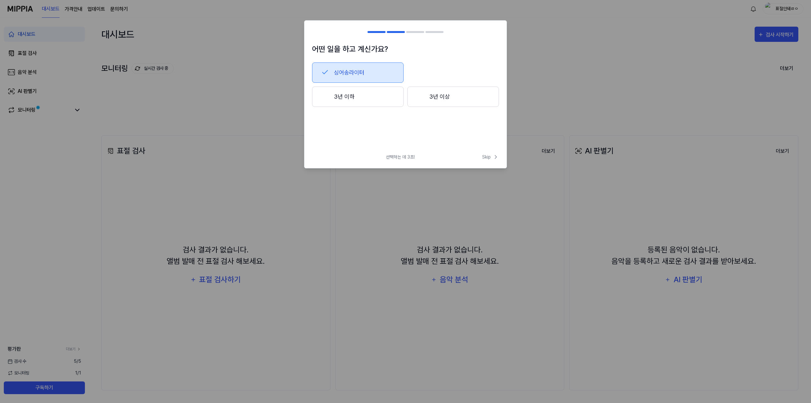  What do you see at coordinates (405, 49) in the screenshot?
I see `h1: 어떤 일을 하고 계신가요?` at bounding box center [405, 49].